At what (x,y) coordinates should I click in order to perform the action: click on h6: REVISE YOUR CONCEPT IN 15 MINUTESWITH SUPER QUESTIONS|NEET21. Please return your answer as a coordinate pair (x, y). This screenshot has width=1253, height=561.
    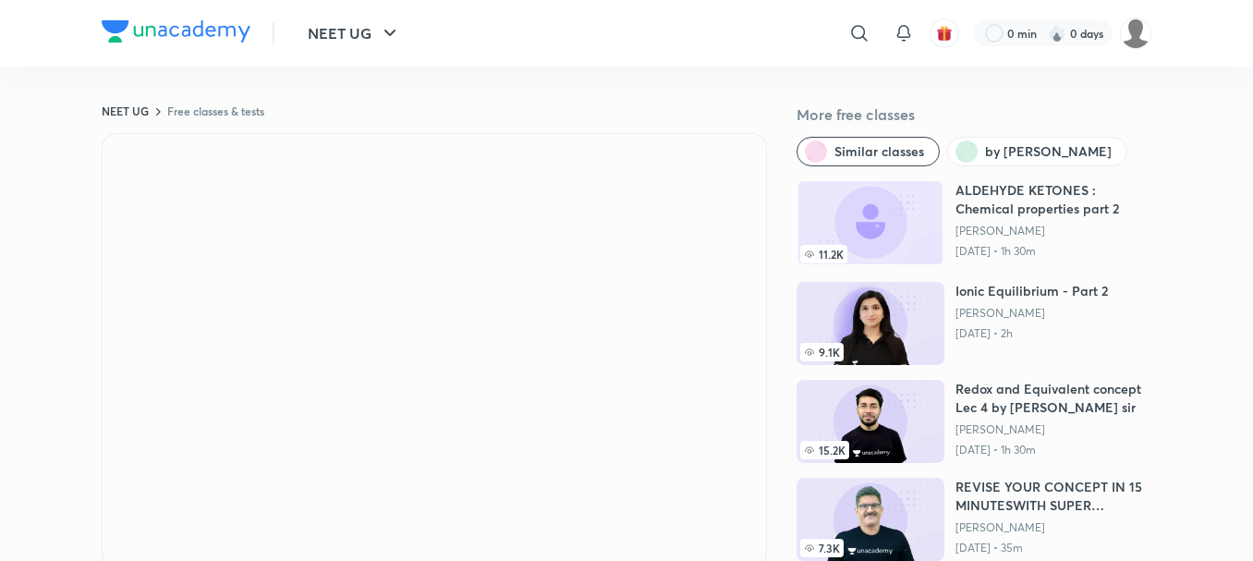
    Looking at the image, I should click on (1054, 496).